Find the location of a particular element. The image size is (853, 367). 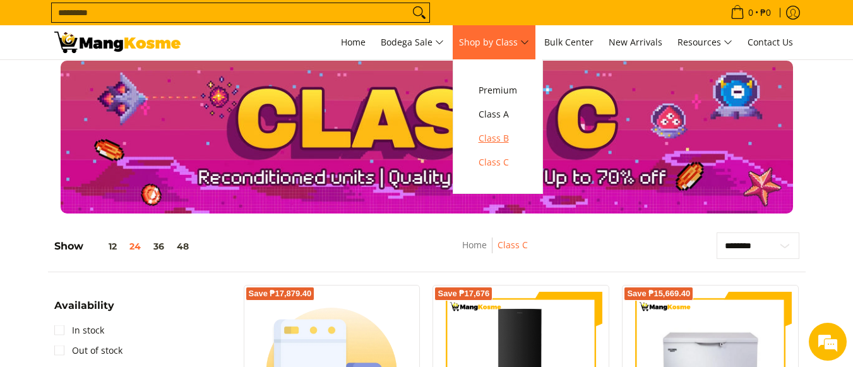

a: Contact Us is located at coordinates (770, 42).